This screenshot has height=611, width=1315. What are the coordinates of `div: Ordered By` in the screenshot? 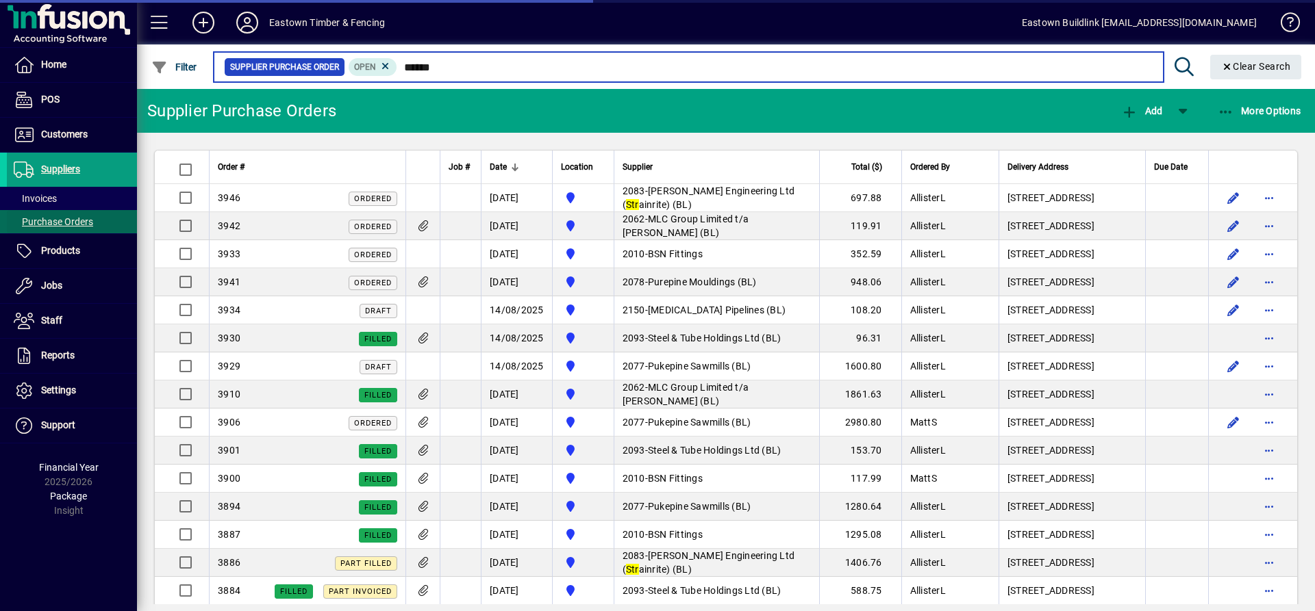 It's located at (950, 167).